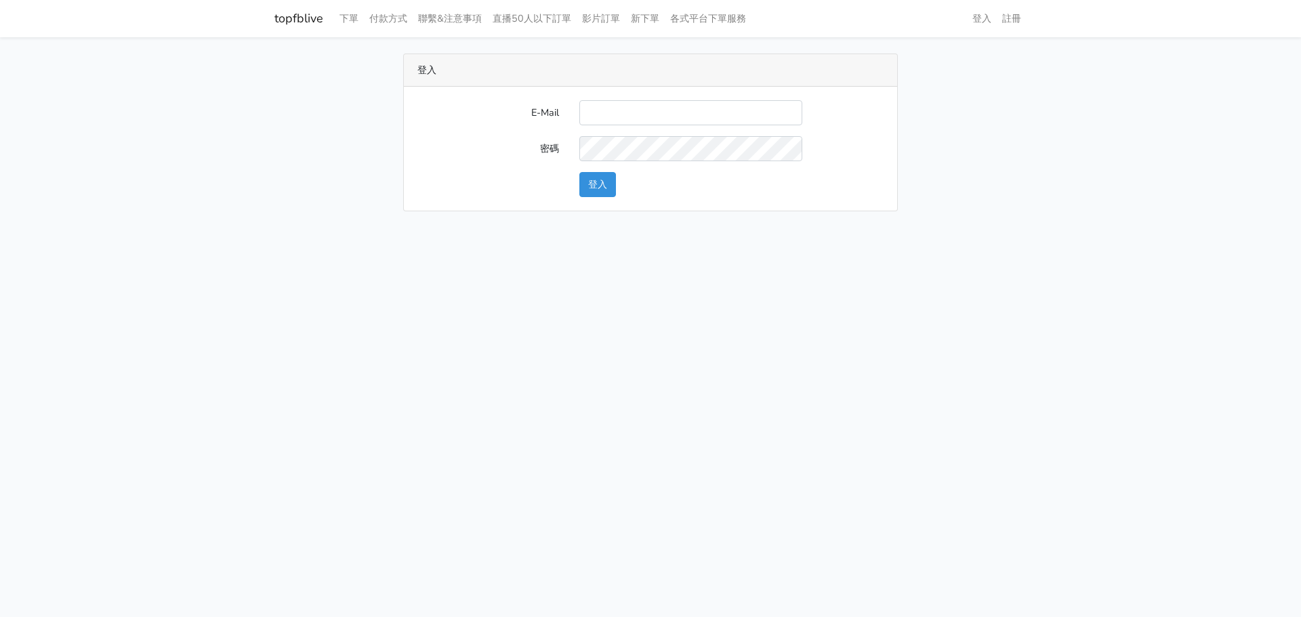  I want to click on div: 登入, so click(651, 70).